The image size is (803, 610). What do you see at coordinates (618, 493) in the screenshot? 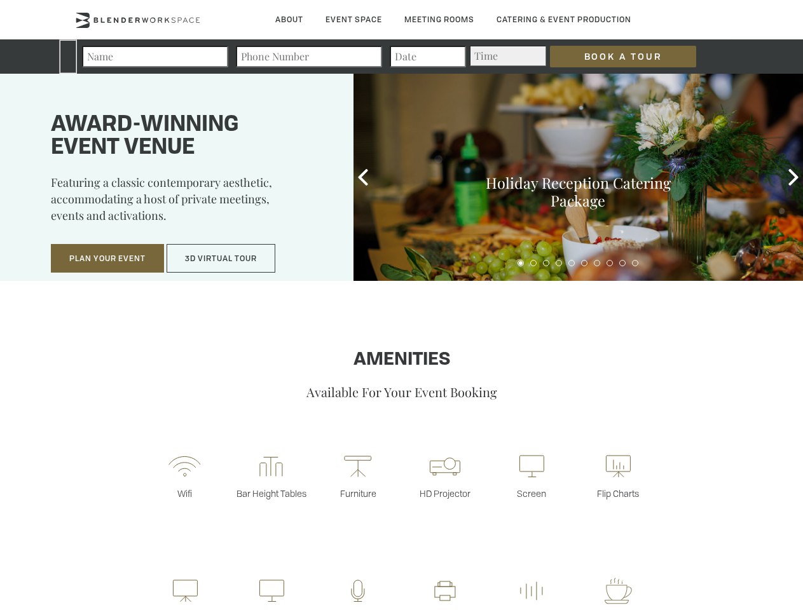
I see `p: Flip Charts` at bounding box center [618, 493].